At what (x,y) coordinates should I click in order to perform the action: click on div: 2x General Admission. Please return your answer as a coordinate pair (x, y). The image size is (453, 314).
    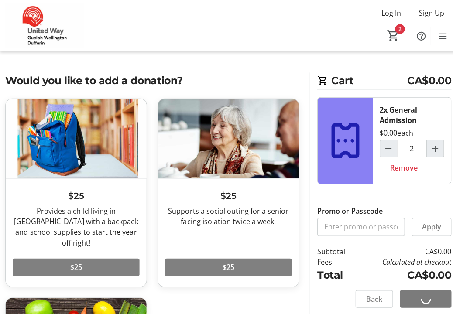
    Looking at the image, I should click on (408, 114).